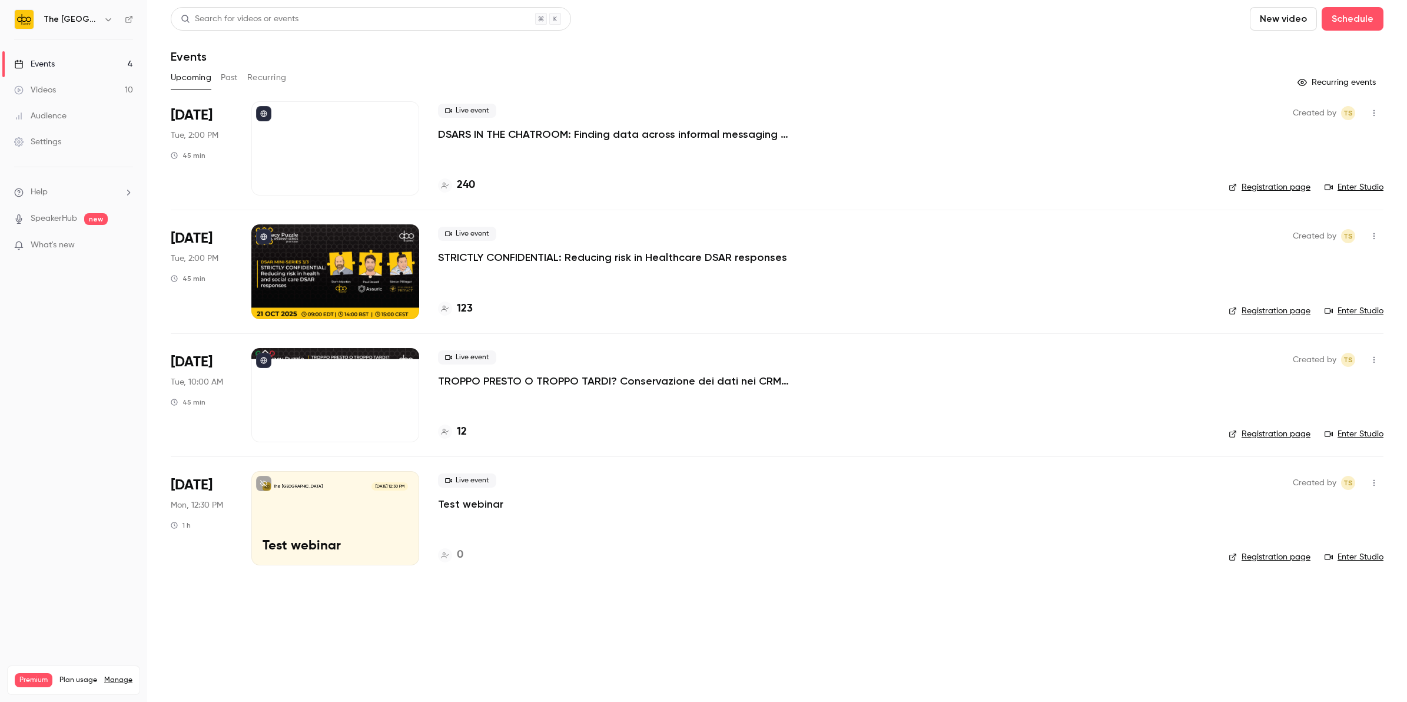  What do you see at coordinates (52, 245) in the screenshot?
I see `span: What's new` at bounding box center [52, 245].